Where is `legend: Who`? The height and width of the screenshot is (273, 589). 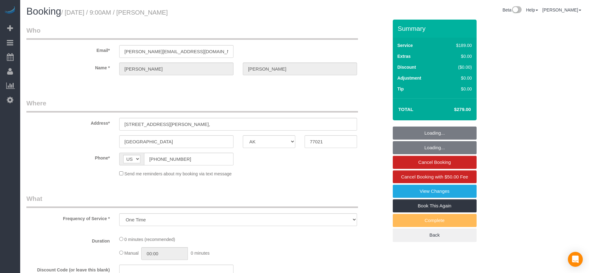 legend: Who is located at coordinates (192, 33).